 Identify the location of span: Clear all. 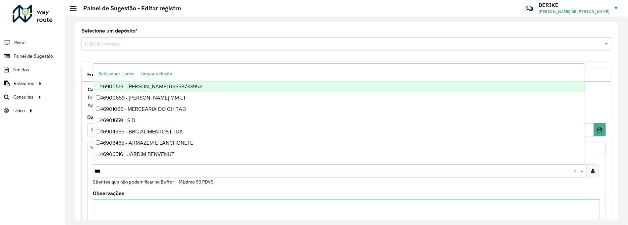
(575, 171).